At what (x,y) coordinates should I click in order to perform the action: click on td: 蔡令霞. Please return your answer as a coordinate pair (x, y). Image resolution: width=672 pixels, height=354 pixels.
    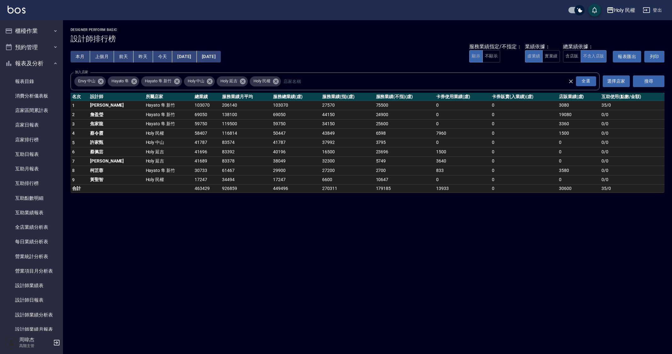
    Looking at the image, I should click on (116, 133).